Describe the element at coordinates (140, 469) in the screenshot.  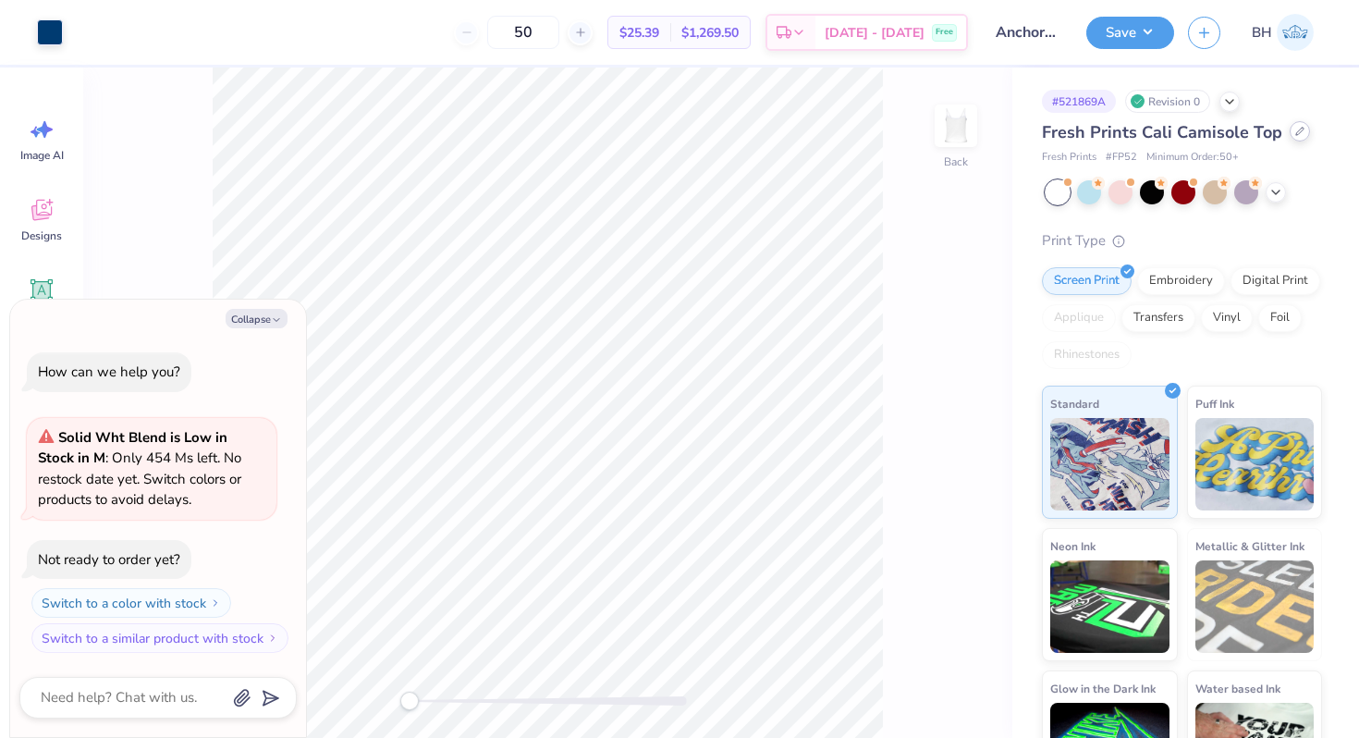
I see `span: : Only 454 Ms left. No restock date yet. Switch colors or products to avoid delays.` at that location.